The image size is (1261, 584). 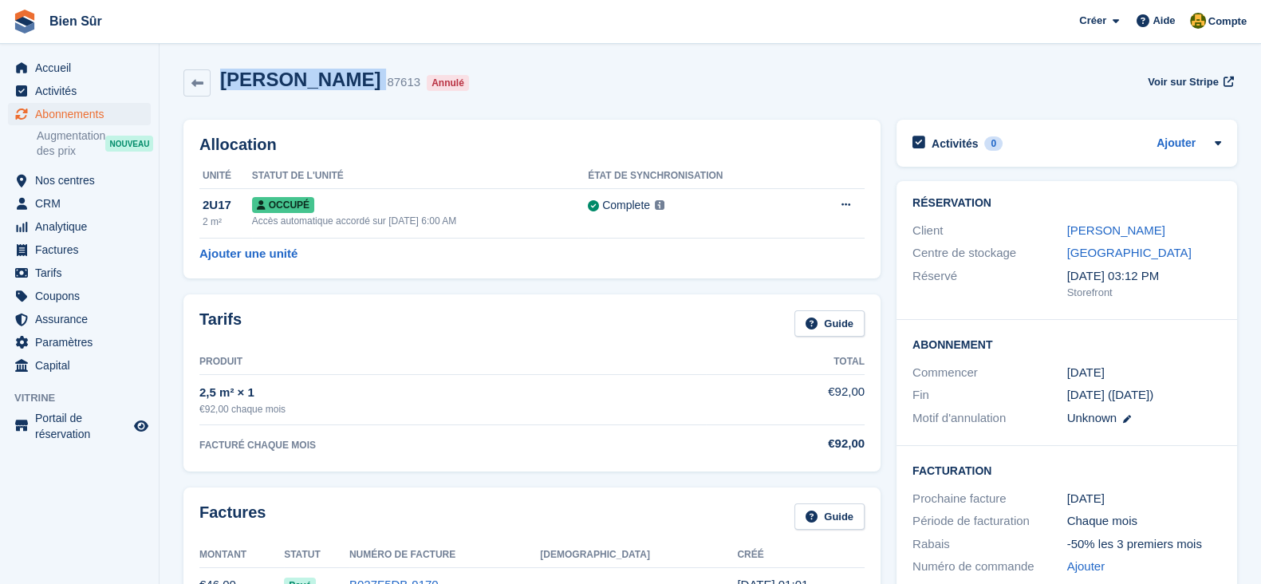 What do you see at coordinates (1145, 544) in the screenshot?
I see `div: -50% les 3 premiers mois` at bounding box center [1145, 544].